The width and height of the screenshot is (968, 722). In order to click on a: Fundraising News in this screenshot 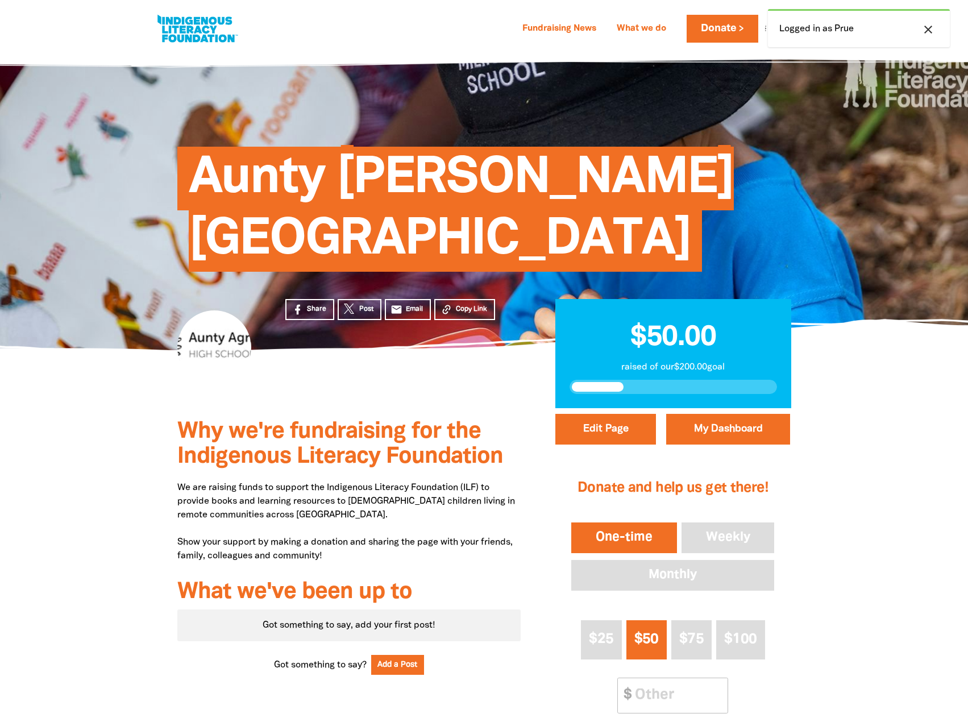, I will do `click(559, 29)`.